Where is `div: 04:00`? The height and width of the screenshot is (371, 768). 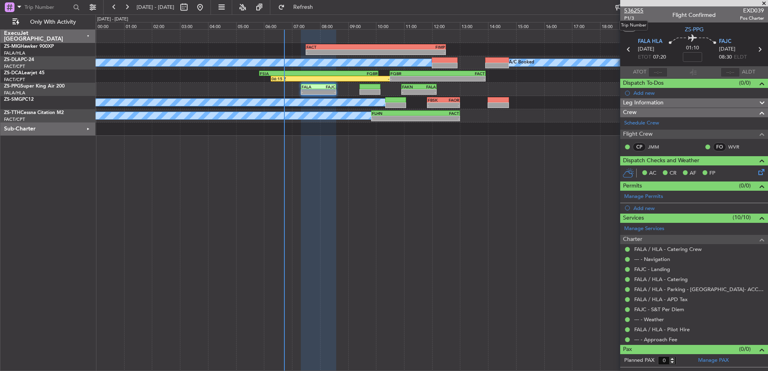
div: 04:00 is located at coordinates (222, 26).